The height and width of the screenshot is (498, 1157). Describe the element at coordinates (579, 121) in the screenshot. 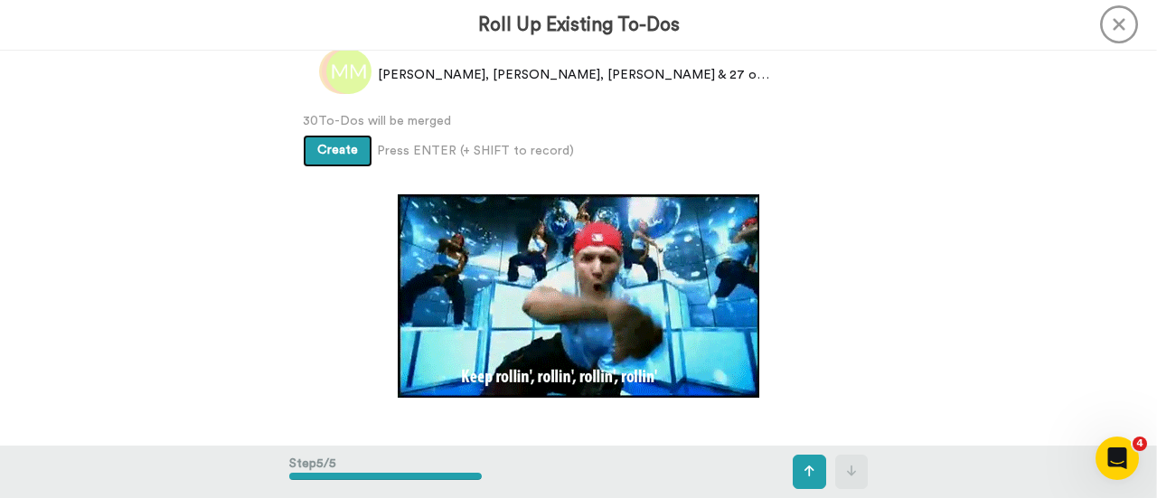

I see `span: 30 To-Dos will be merged` at that location.